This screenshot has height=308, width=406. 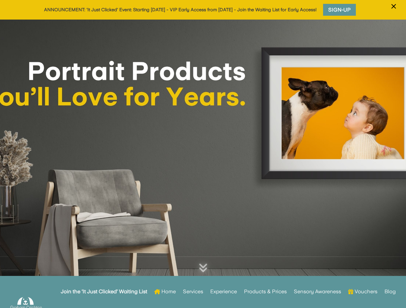 I want to click on strong: Join the ‘It Just Clicked’ Waiting List, so click(x=104, y=292).